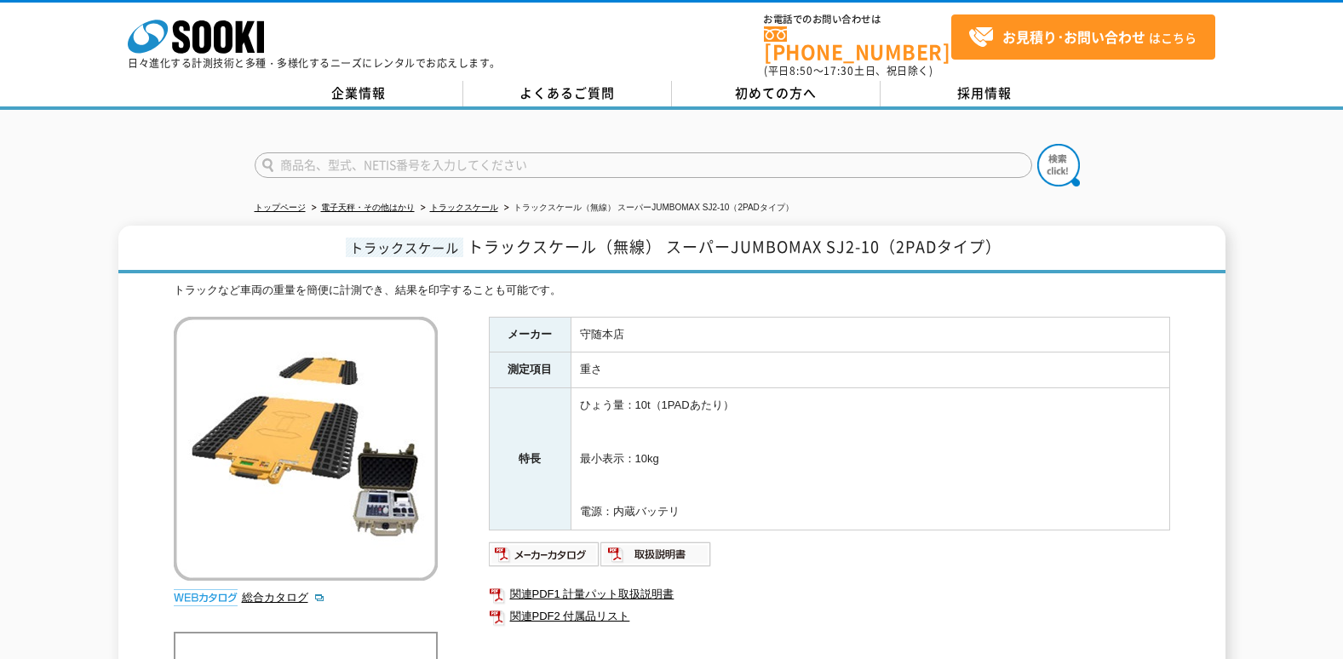  I want to click on td: 守随本店, so click(869, 335).